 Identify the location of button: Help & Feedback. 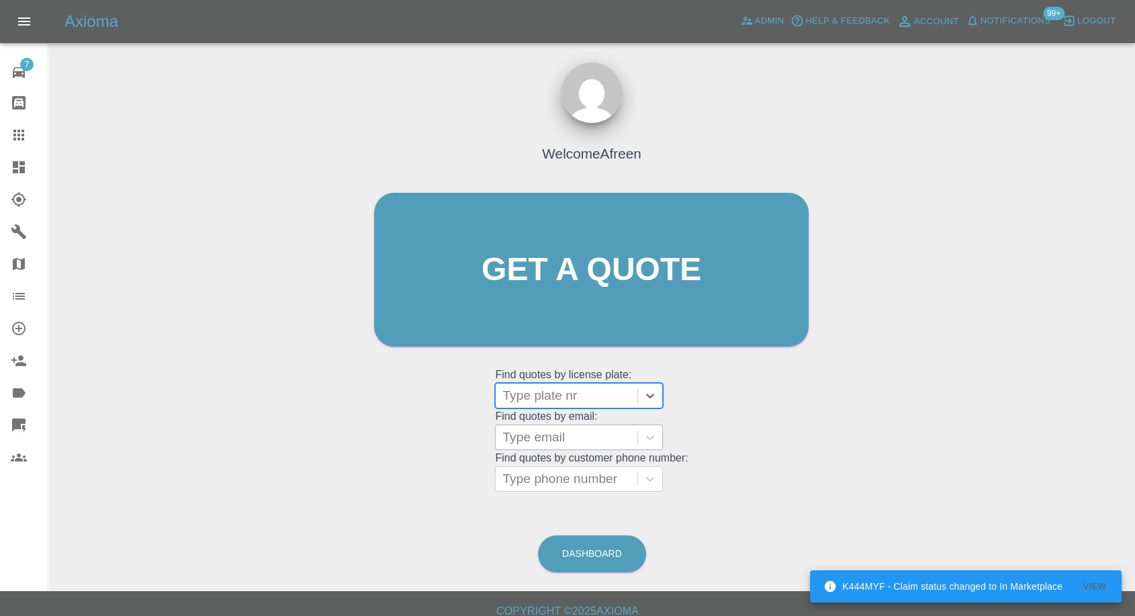
(840, 21).